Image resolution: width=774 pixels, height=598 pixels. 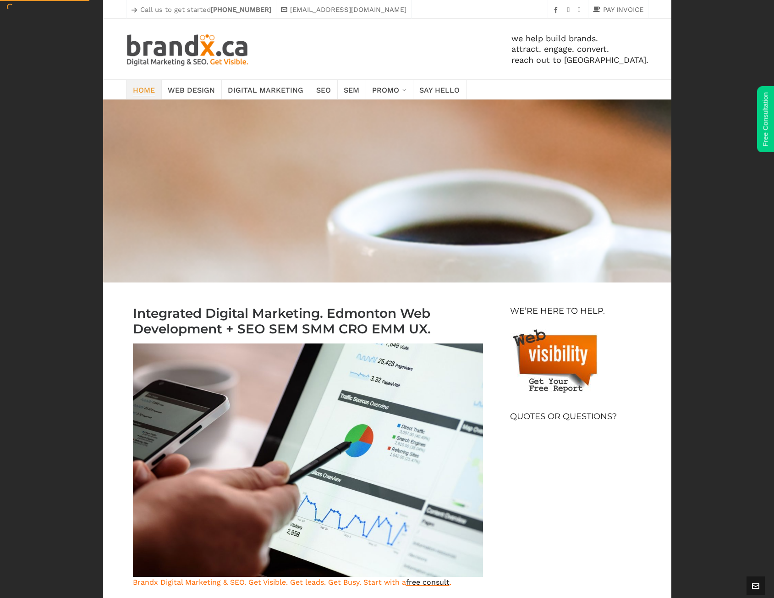 What do you see at coordinates (570, 10) in the screenshot?
I see `a: instagram` at bounding box center [570, 10].